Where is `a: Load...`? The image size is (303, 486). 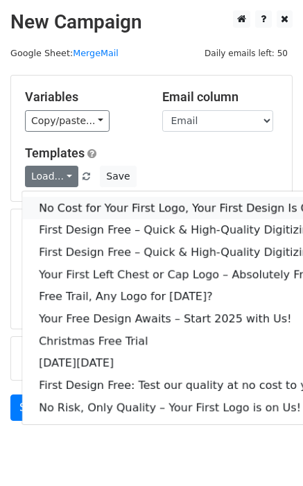 a: Load... is located at coordinates (51, 176).